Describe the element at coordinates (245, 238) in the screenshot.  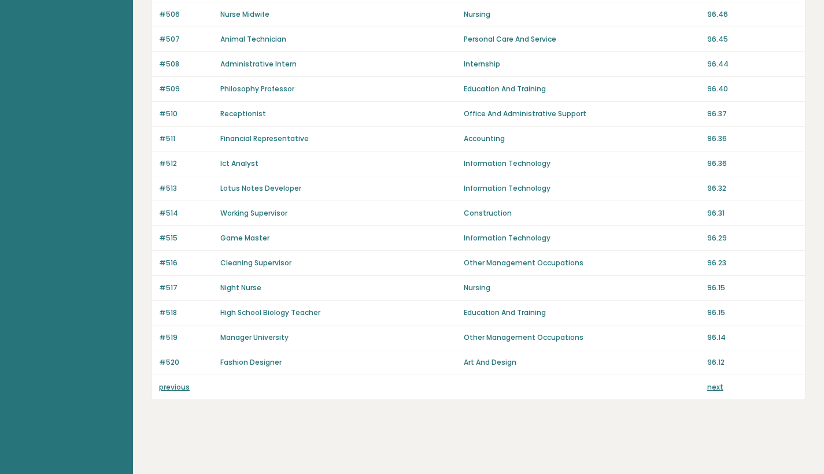
I see `a: Game Master` at that location.